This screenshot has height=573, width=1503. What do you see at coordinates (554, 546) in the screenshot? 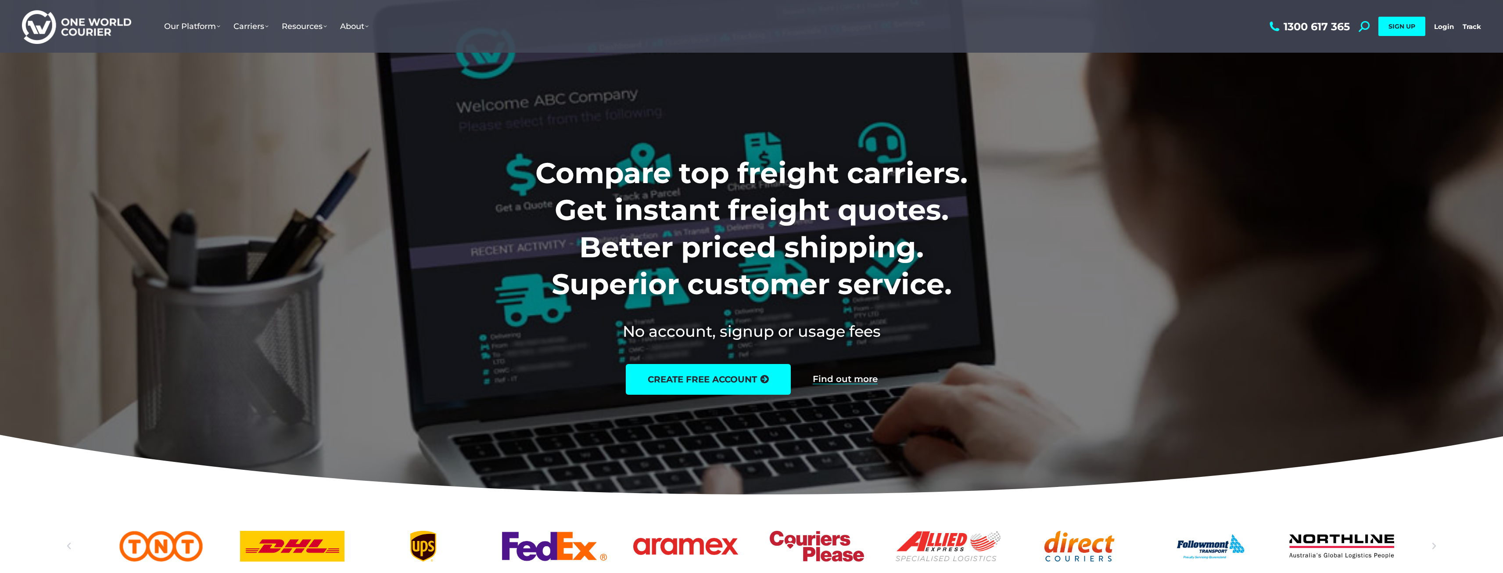
I see `div: FedEx logo` at bounding box center [554, 546].